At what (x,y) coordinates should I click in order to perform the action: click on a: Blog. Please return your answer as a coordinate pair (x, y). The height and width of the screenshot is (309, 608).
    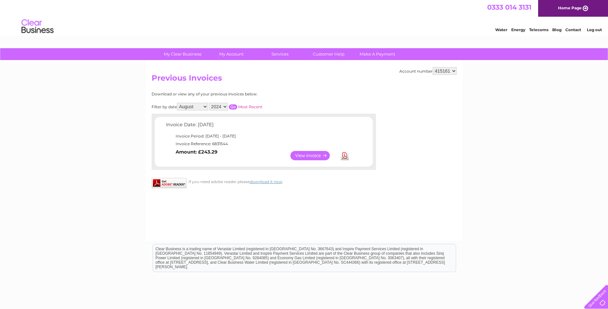
    Looking at the image, I should click on (557, 30).